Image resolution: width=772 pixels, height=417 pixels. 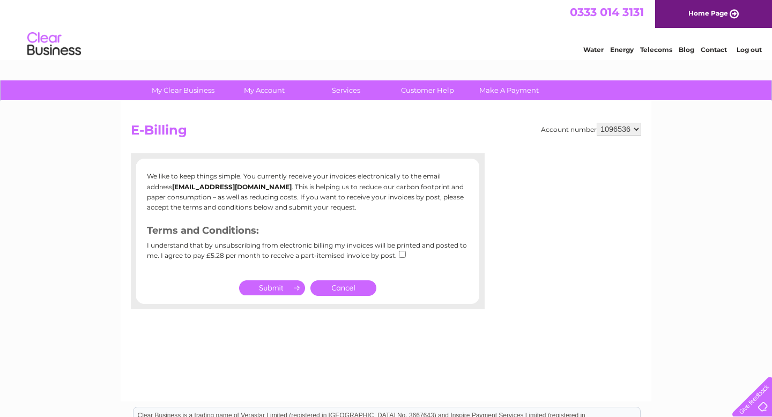 I want to click on a: Make A Payment, so click(x=509, y=90).